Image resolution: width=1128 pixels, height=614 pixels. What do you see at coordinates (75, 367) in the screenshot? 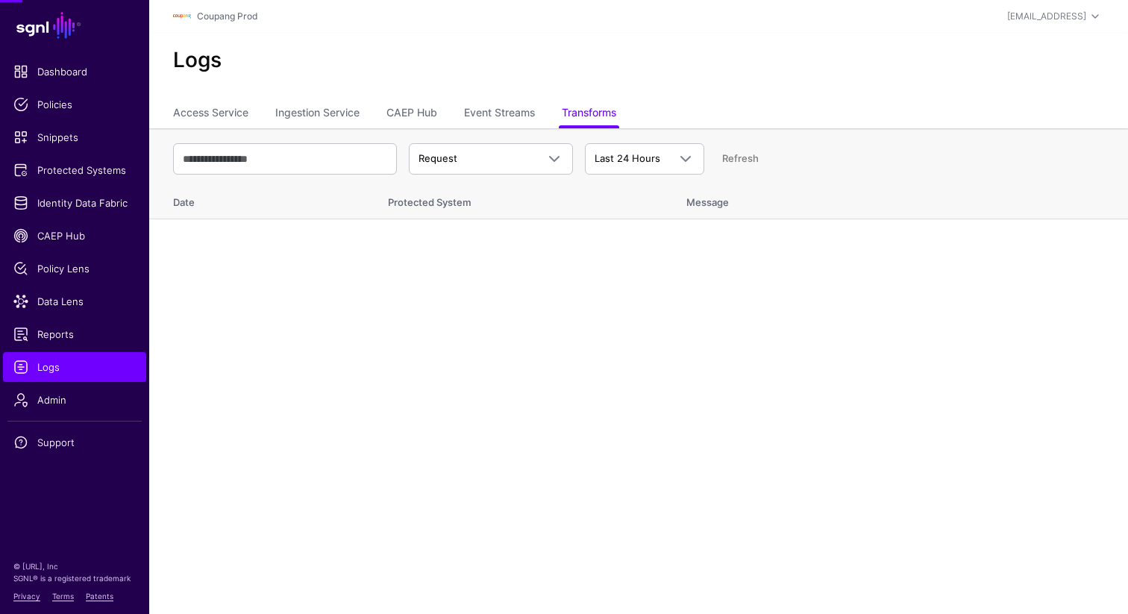
I see `span: Logs` at bounding box center [75, 367].